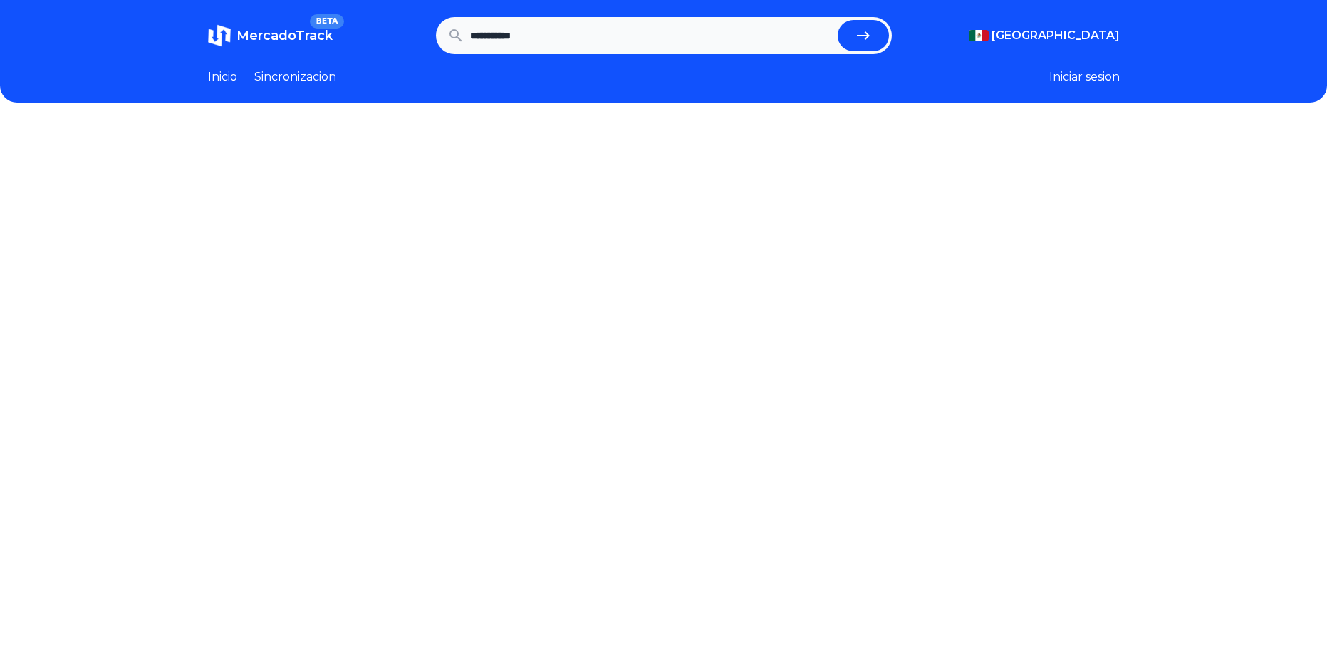 The width and height of the screenshot is (1327, 672). I want to click on img: MercadoTrack, so click(219, 36).